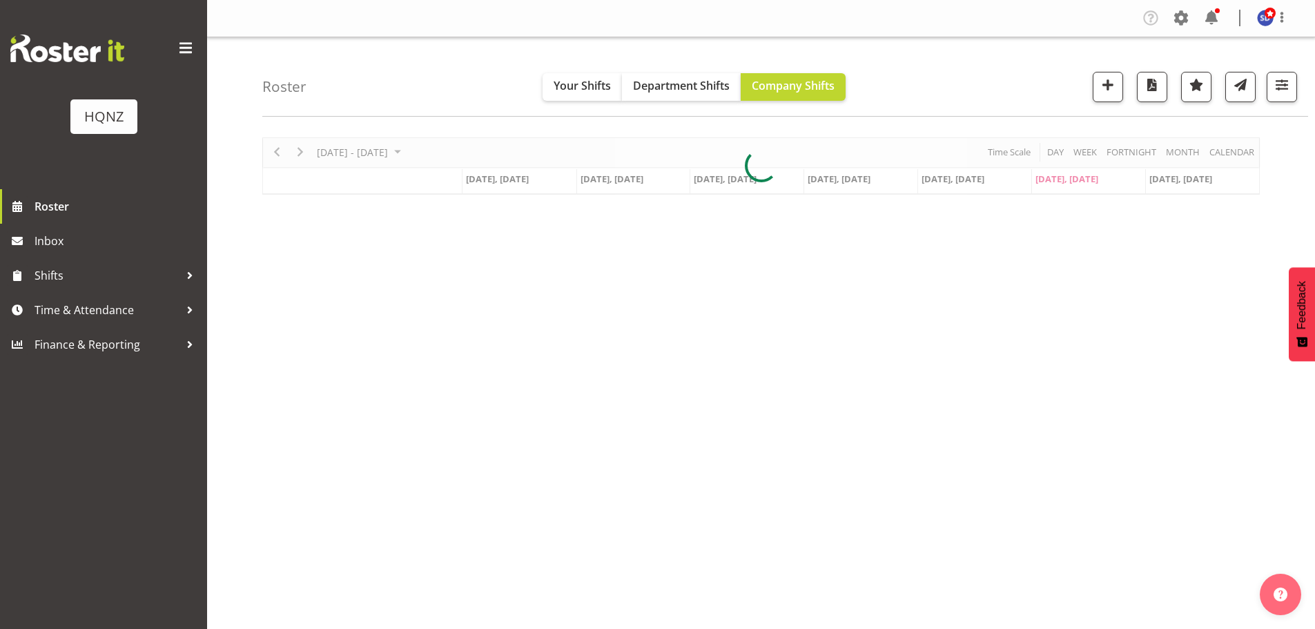  Describe the element at coordinates (107, 344) in the screenshot. I see `span: Finance & Reporting` at that location.